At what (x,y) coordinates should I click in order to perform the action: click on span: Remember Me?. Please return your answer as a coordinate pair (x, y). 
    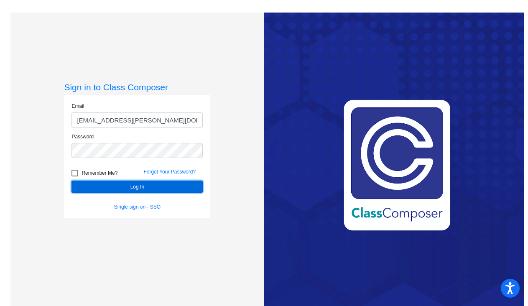
    Looking at the image, I should click on (100, 173).